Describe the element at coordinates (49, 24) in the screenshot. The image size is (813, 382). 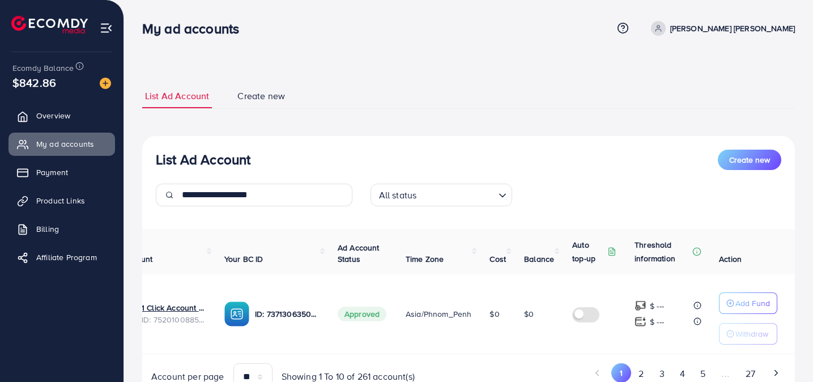
I see `a: logo` at that location.